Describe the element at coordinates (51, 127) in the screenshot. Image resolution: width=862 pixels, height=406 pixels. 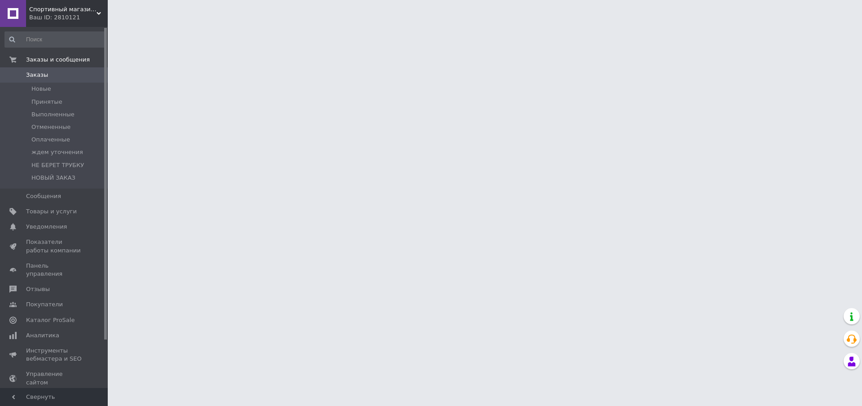
I see `span: Отмененные` at that location.